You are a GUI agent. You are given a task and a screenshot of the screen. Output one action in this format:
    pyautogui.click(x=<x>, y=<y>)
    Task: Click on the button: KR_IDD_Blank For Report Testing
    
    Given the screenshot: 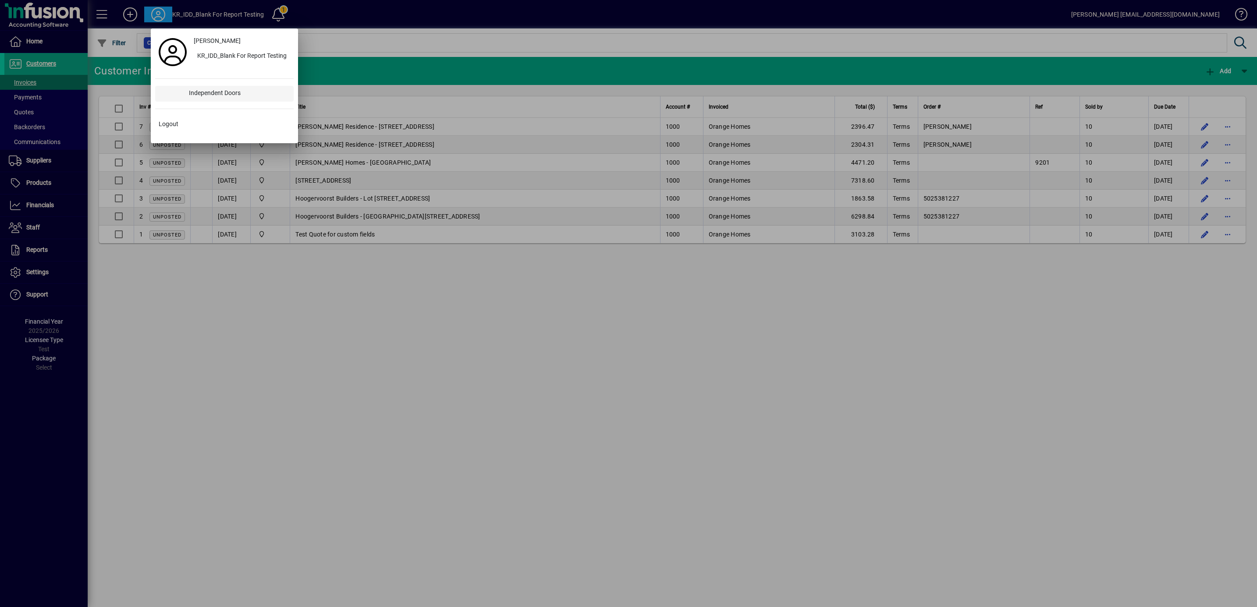 What is the action you would take?
    pyautogui.click(x=242, y=57)
    